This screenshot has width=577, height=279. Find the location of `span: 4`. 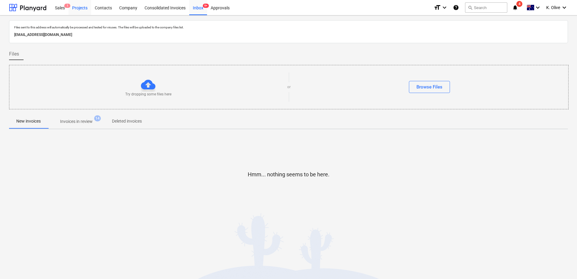

span: 4 is located at coordinates (519, 4).